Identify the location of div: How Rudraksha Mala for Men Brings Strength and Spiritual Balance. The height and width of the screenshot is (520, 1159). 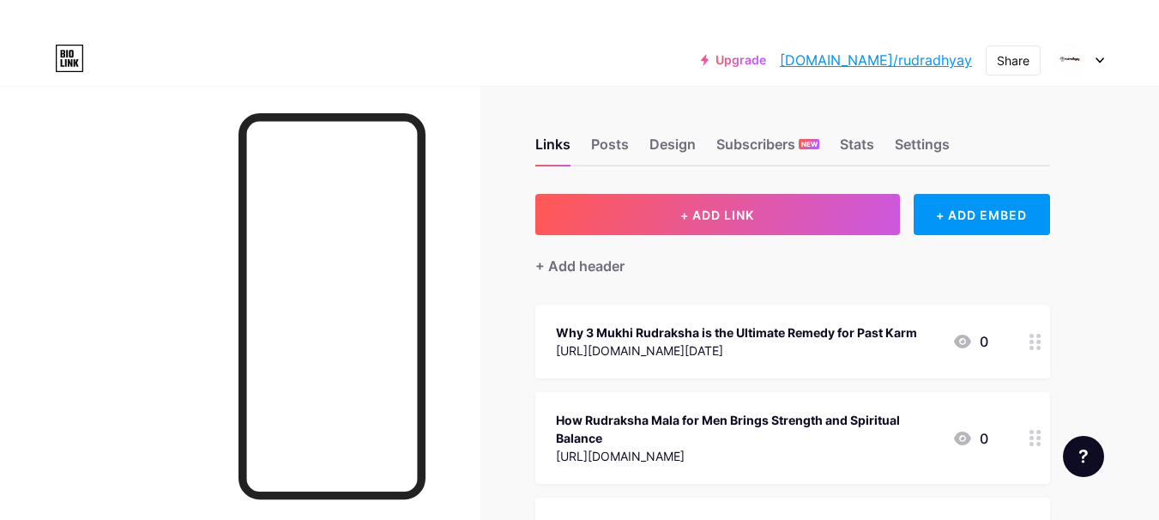
(747, 429).